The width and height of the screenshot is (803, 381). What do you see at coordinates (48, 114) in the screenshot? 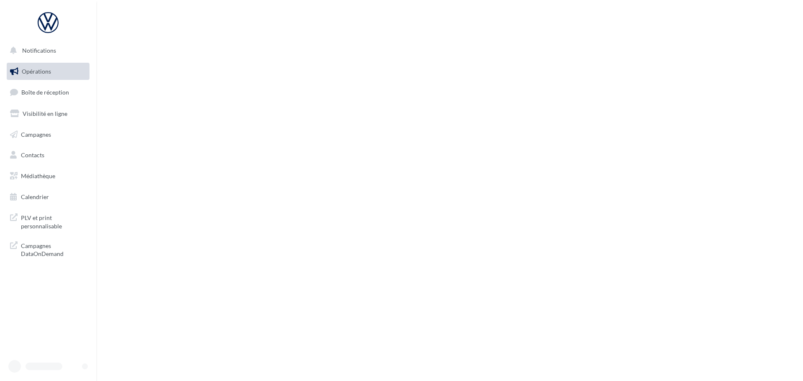
I see `a: Visibilité en ligne` at bounding box center [48, 114].